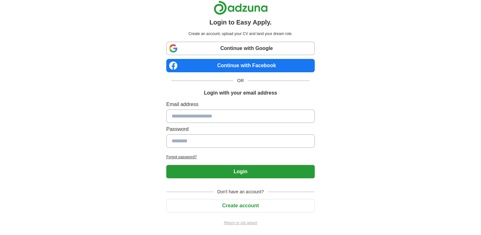 This screenshot has width=481, height=235. I want to click on h2: Forgot password?, so click(241, 157).